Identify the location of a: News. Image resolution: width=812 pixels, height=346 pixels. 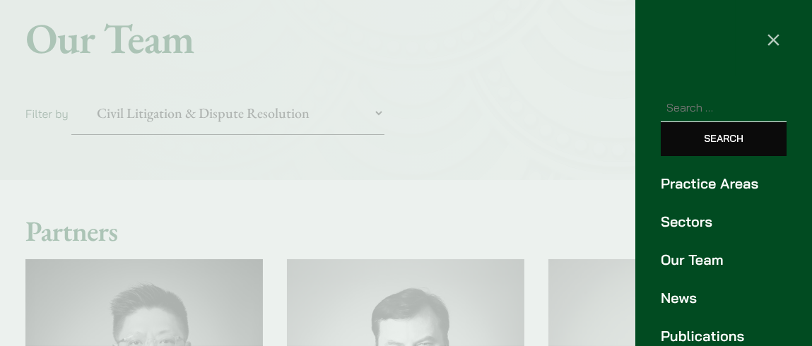
(724, 298).